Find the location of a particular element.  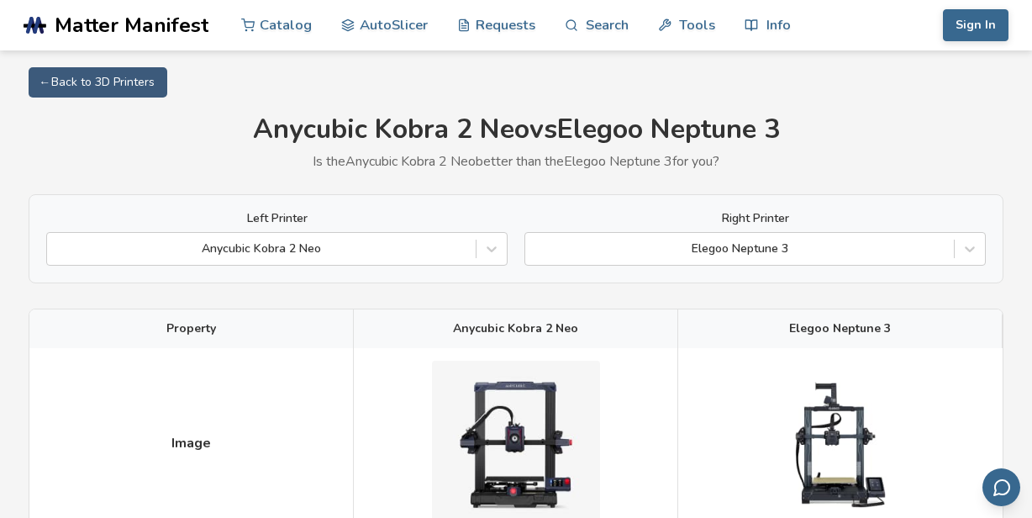

label: Left Printer is located at coordinates (276, 219).